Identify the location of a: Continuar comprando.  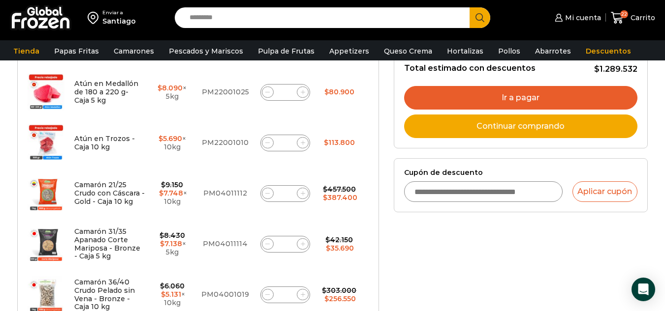
(521, 126).